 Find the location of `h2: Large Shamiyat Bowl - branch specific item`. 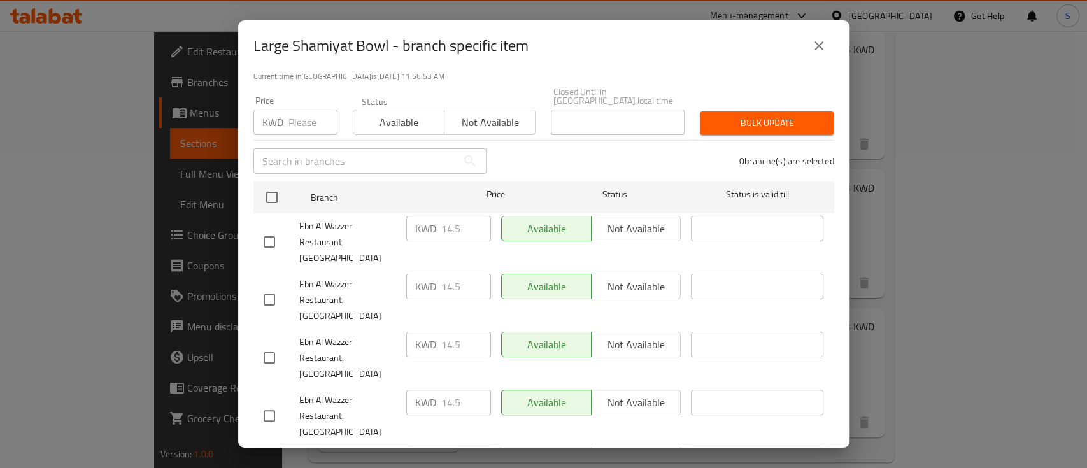

h2: Large Shamiyat Bowl - branch specific item is located at coordinates (391, 46).